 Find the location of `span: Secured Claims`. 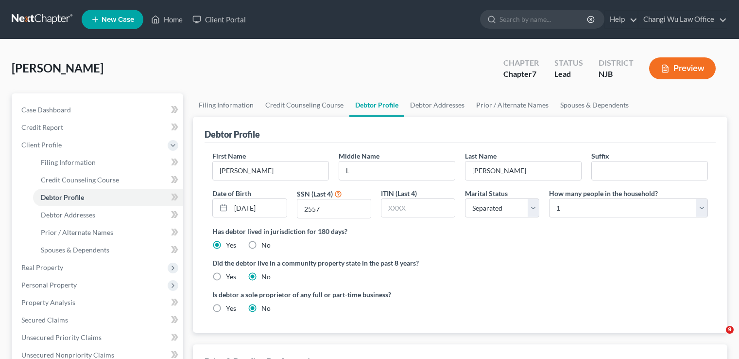

span: Secured Claims is located at coordinates (45, 319).